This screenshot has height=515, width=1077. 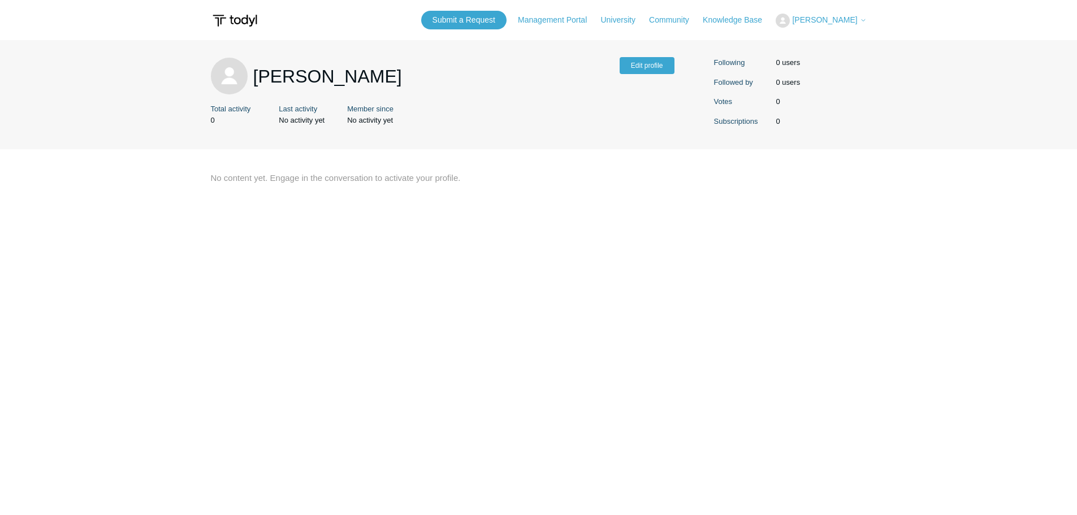 What do you see at coordinates (370, 109) in the screenshot?
I see `span: Member since` at bounding box center [370, 109].